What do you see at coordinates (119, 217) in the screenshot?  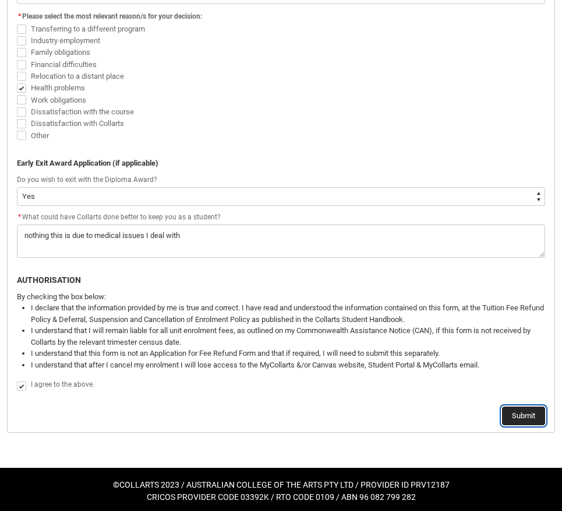 I see `span: What could have Collarts done better to keep you as a student?` at bounding box center [119, 217].